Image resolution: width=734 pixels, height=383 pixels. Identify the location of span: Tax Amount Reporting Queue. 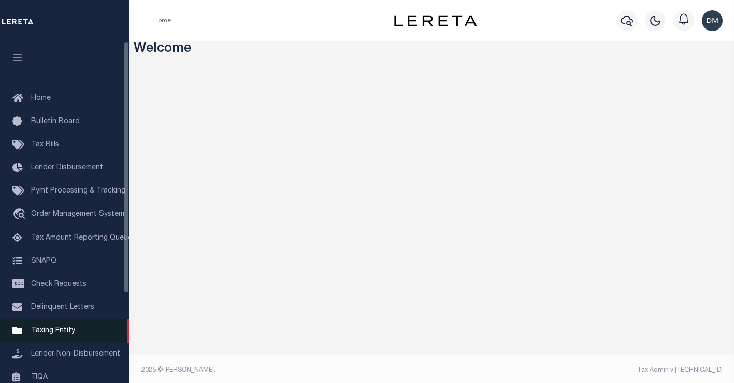
(81, 238).